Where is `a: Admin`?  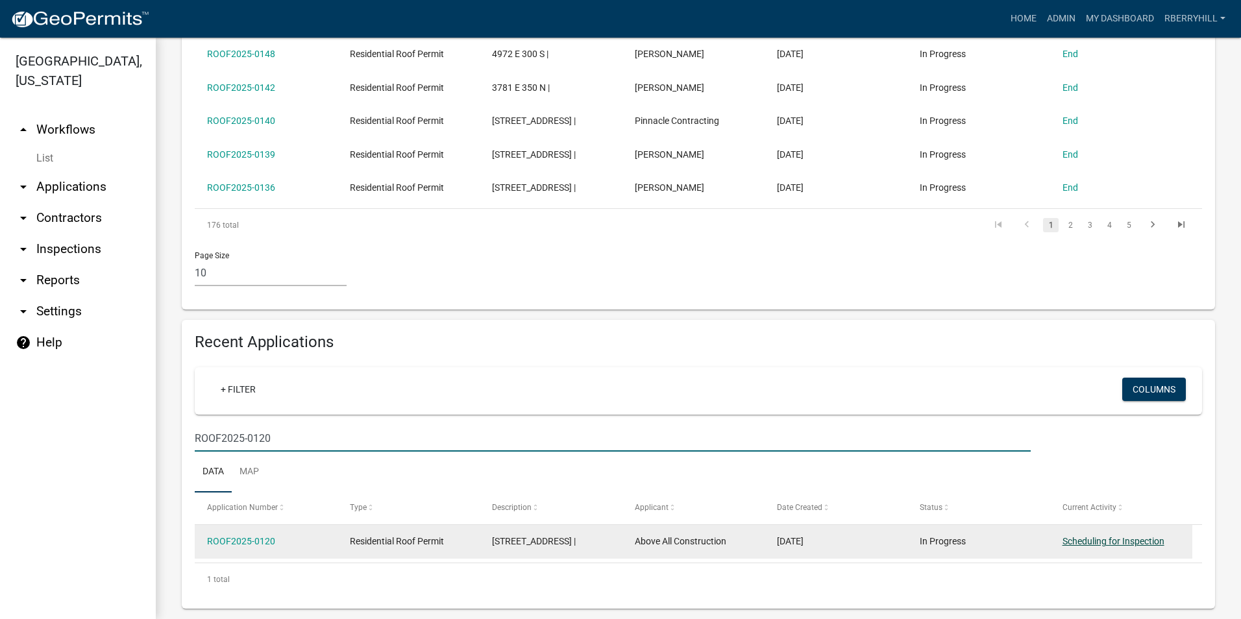
a: Admin is located at coordinates (1061, 19).